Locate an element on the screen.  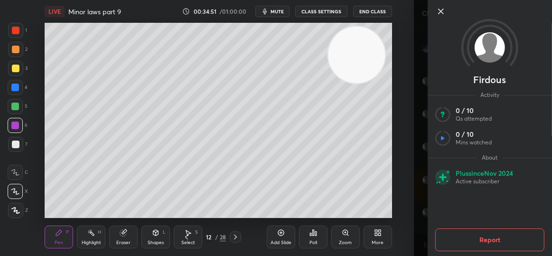
div: 12 is located at coordinates (209, 237).